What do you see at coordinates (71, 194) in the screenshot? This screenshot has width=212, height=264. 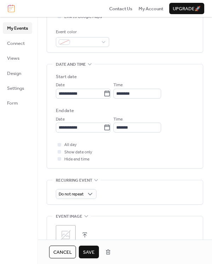 I see `span: Do not repeat` at bounding box center [71, 194].